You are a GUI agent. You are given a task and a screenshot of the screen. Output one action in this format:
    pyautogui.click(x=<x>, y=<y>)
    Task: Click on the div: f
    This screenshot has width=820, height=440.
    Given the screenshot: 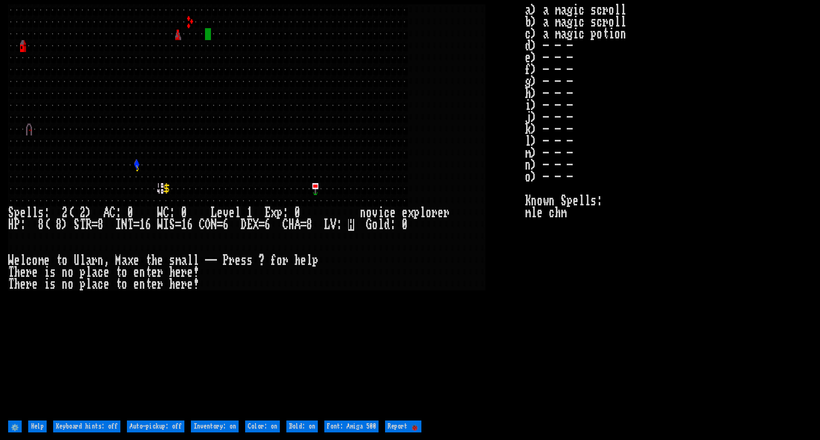 What is the action you would take?
    pyautogui.click(x=273, y=261)
    